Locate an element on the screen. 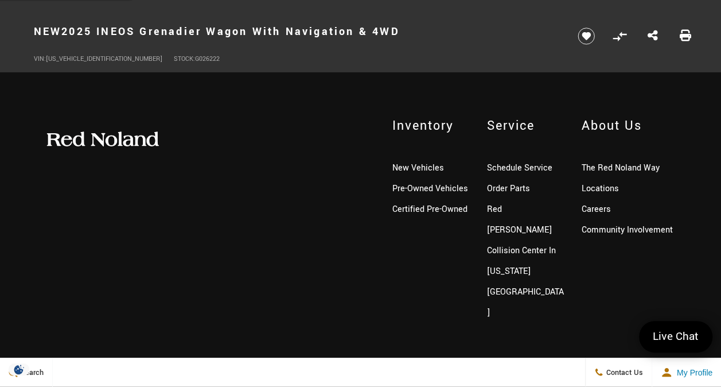 The width and height of the screenshot is (721, 387). span: G026222 is located at coordinates (207, 59).